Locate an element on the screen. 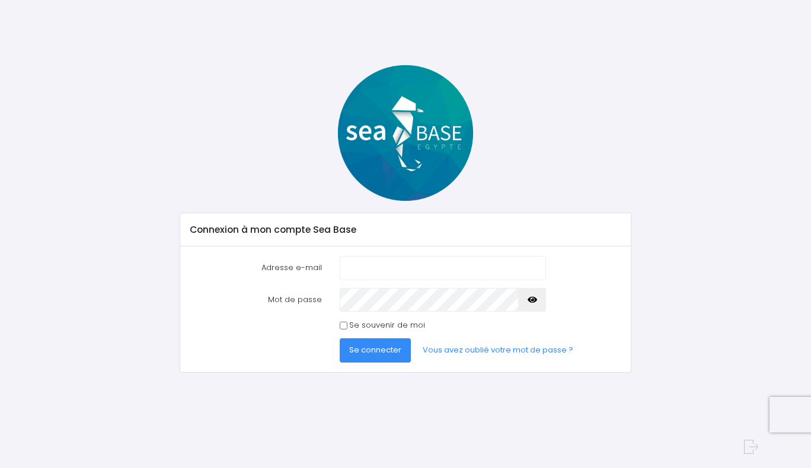 The width and height of the screenshot is (811, 468). label: Adresse e-mail is located at coordinates (255, 268).